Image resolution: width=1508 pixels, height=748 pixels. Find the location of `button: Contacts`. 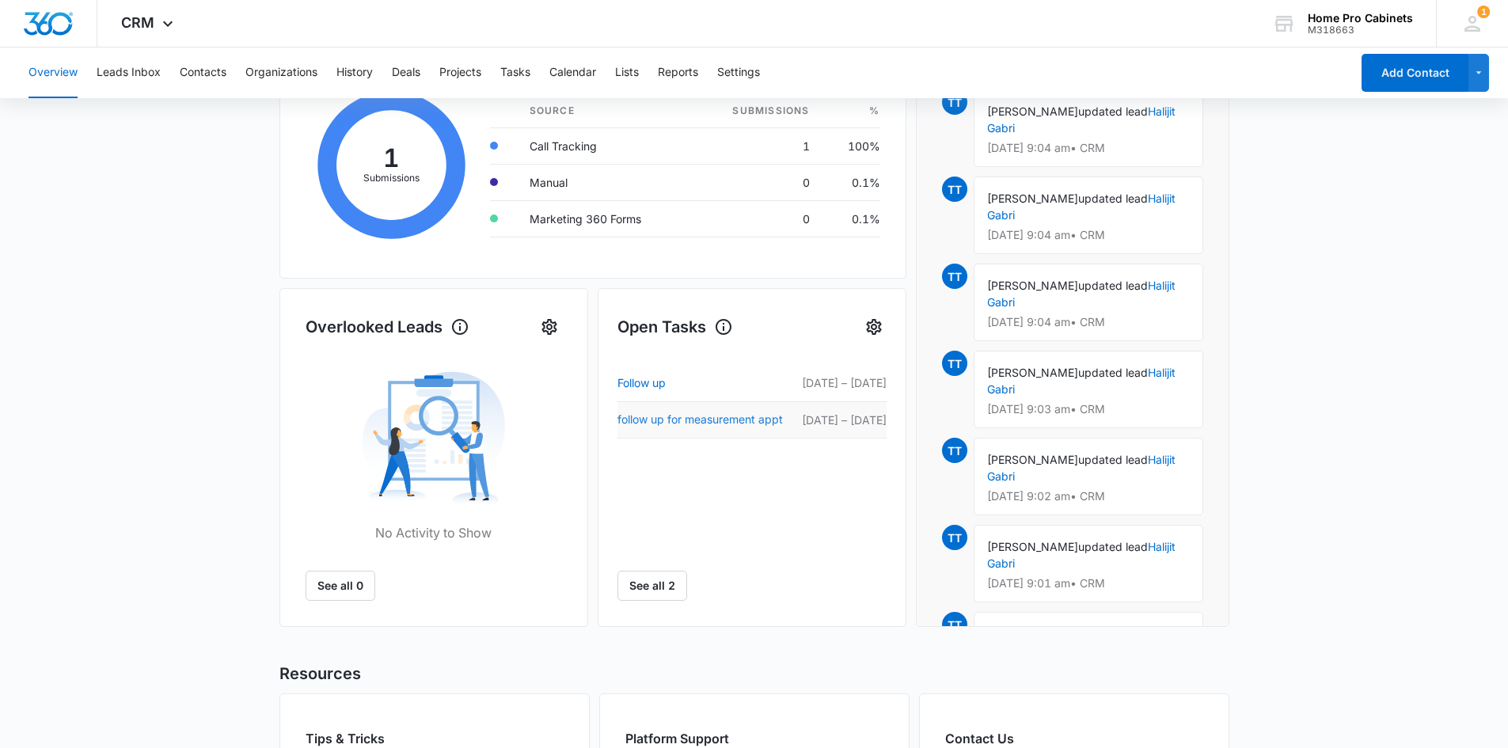

button: Contacts is located at coordinates (203, 73).